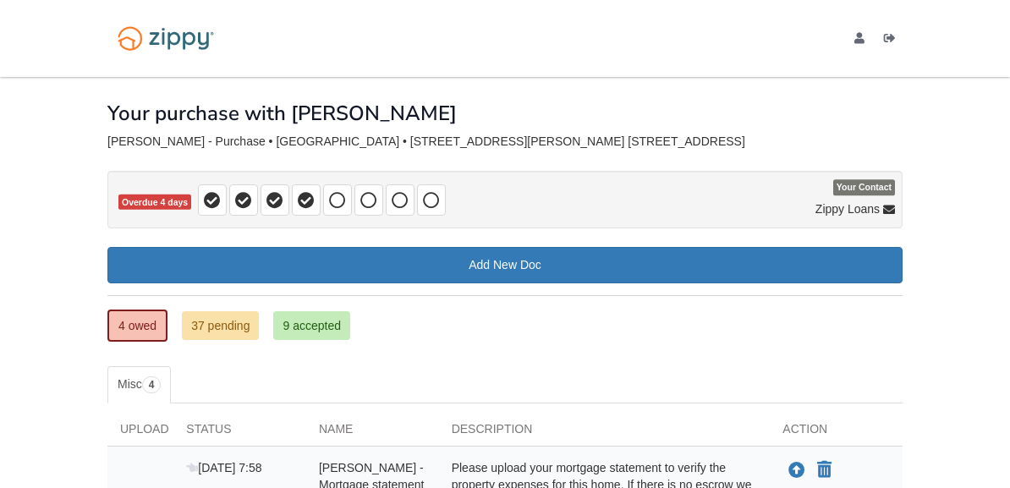 This screenshot has height=488, width=1010. Describe the element at coordinates (311, 326) in the screenshot. I see `a: 9 accepted` at that location.